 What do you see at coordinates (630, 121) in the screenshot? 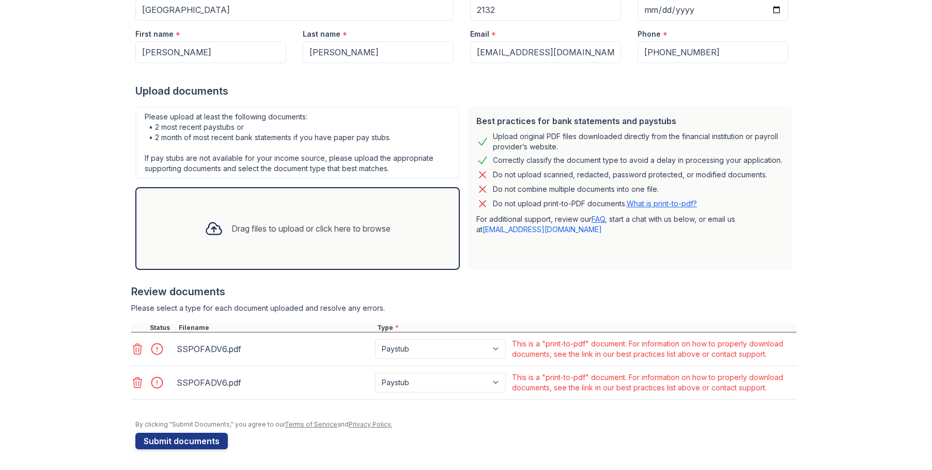
I see `div: Best practices for bank statements and paystubs` at bounding box center [630, 121].